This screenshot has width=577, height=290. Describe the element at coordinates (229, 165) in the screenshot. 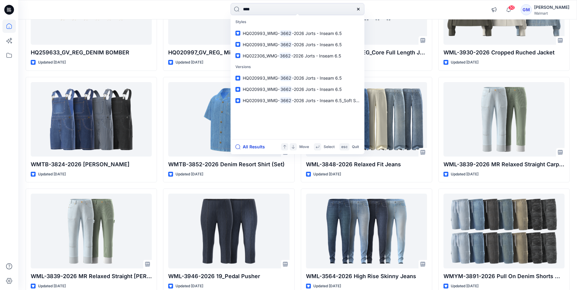

I see `p: WMTB-3852-2026 Denim Resort Shirt (Set)` at that location.